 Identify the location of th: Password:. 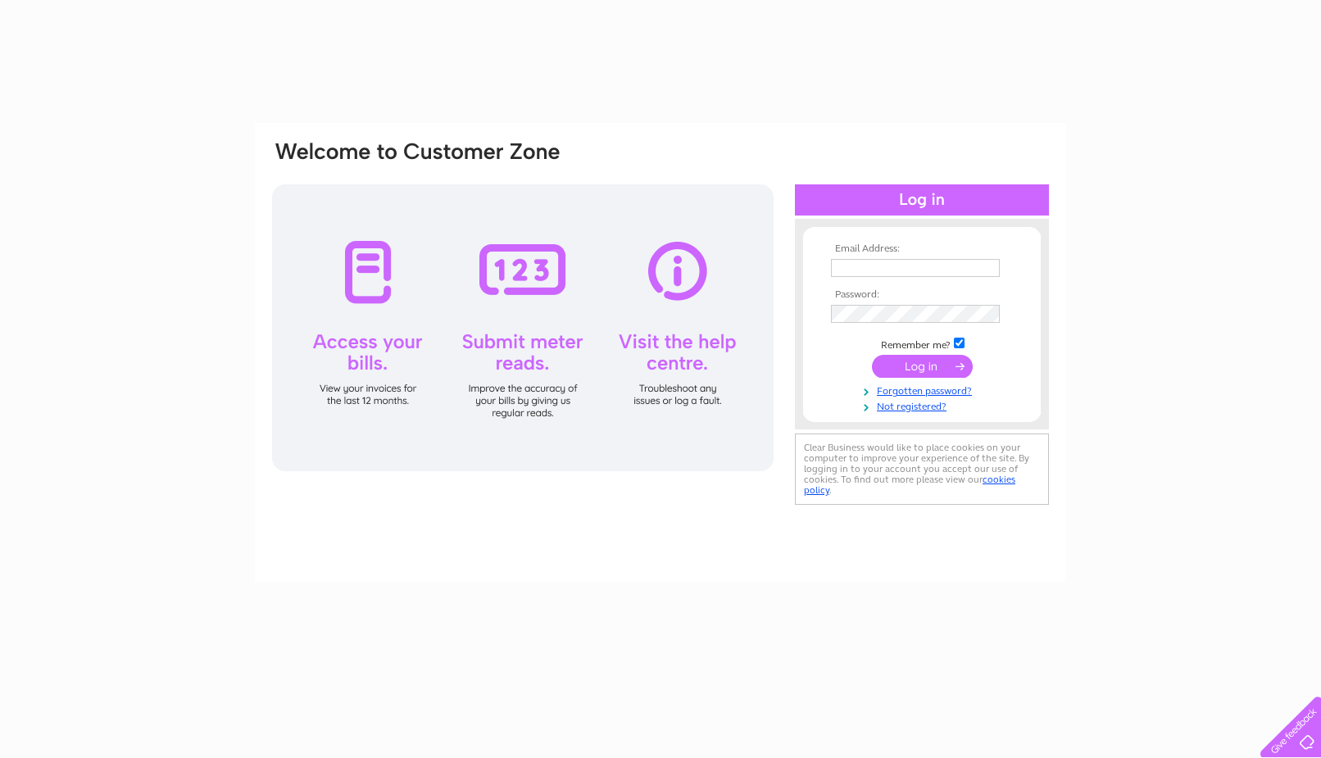
(922, 295).